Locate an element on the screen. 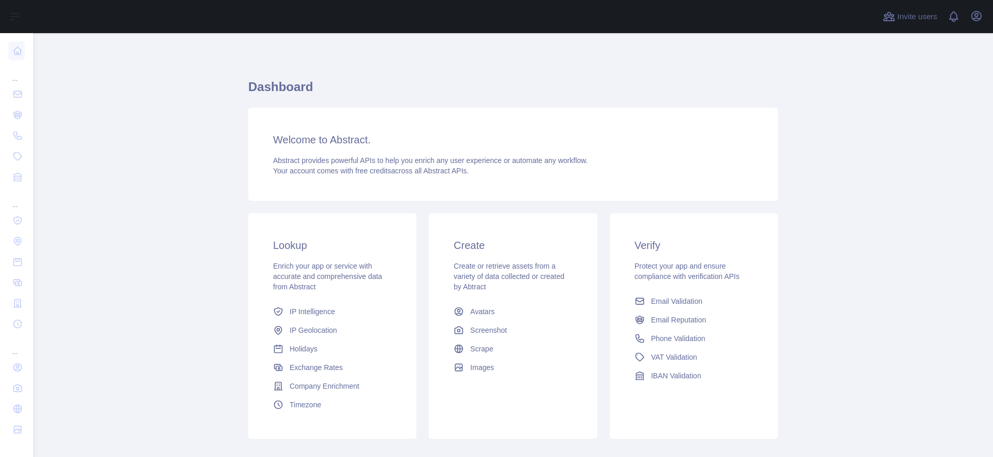 This screenshot has height=457, width=993. span: VAT Validation is located at coordinates (674, 357).